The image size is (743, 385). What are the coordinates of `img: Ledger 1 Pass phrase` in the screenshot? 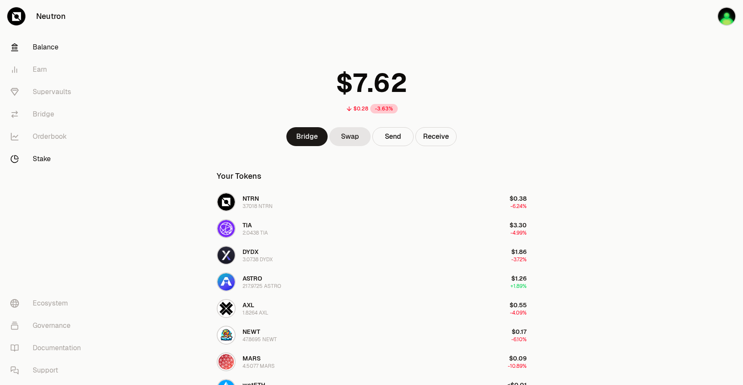 It's located at (726, 16).